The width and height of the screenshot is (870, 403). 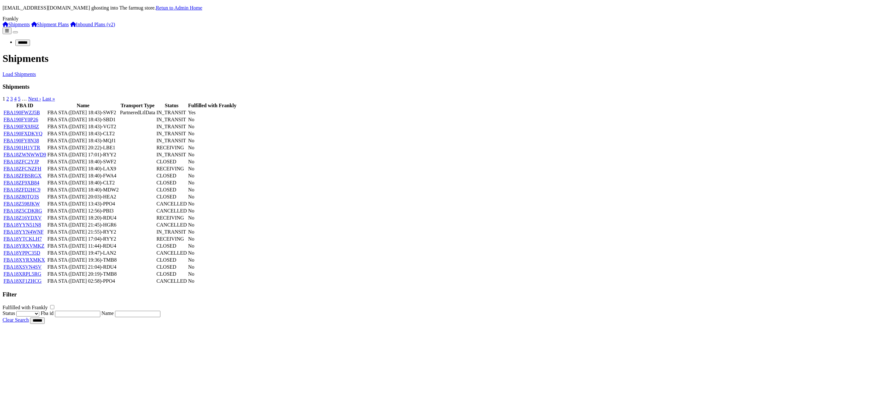 I want to click on a: FBA18XSVN4SV, so click(x=22, y=267).